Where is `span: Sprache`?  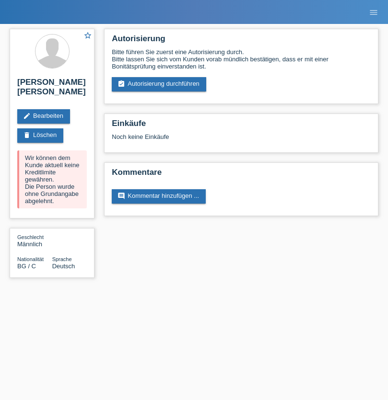 span: Sprache is located at coordinates (62, 259).